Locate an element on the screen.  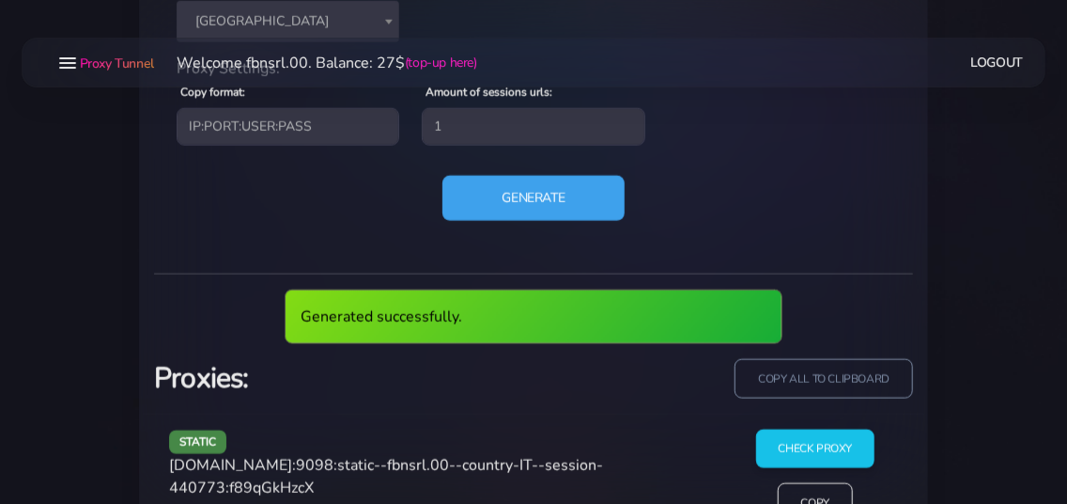
a: Logout is located at coordinates (998, 62).